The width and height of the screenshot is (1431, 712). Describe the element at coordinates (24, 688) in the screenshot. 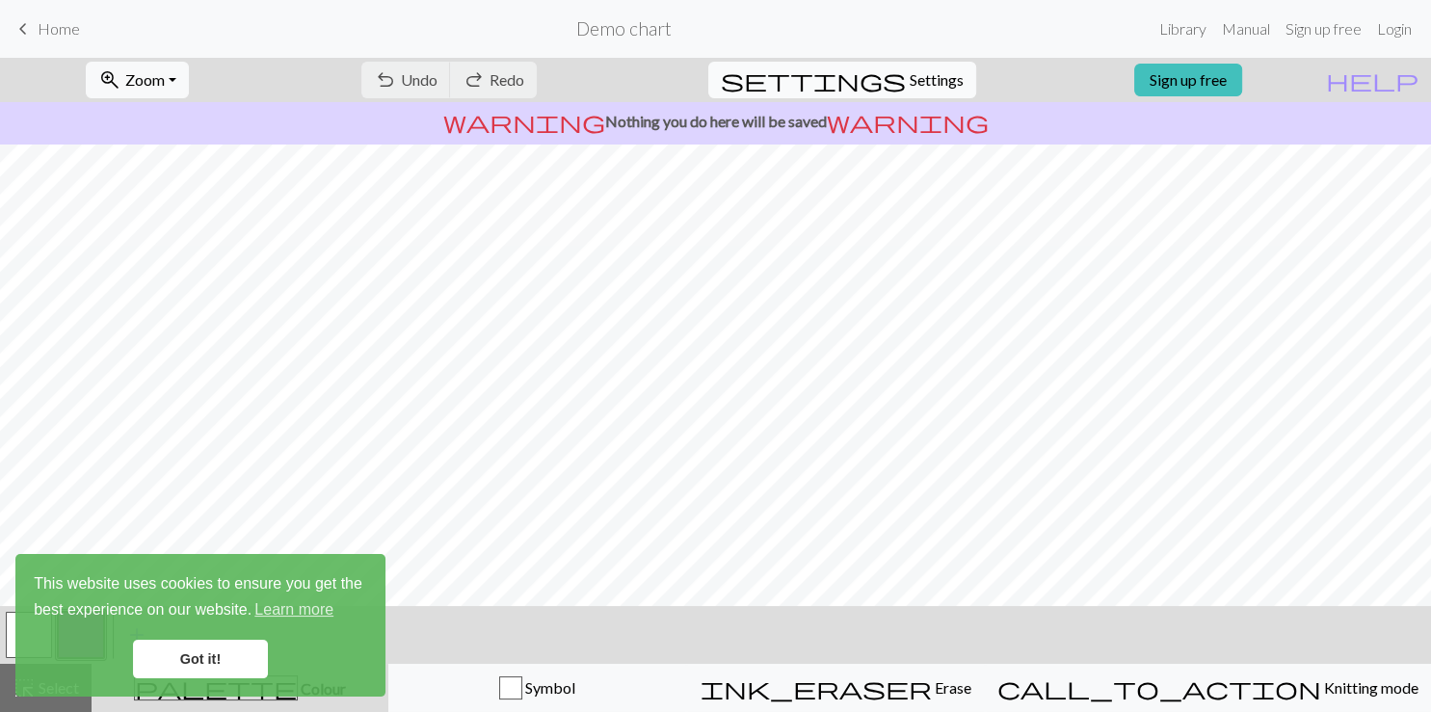

I see `span: highlight_alt` at that location.